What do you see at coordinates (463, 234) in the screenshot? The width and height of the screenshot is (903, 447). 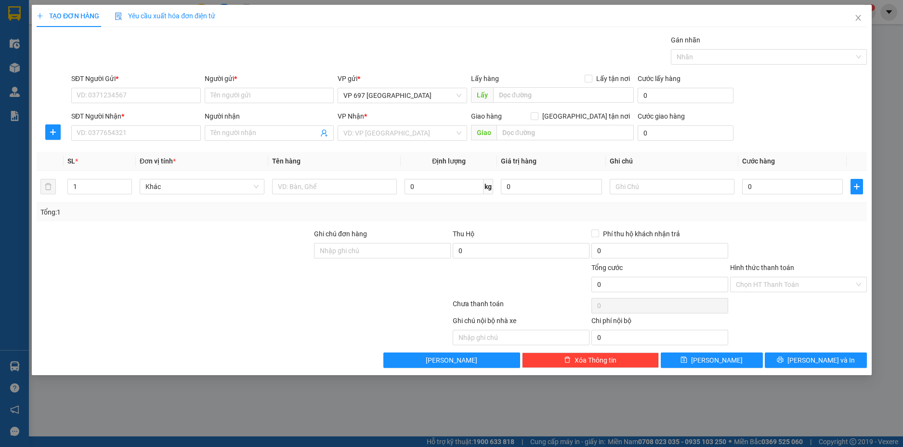 I see `span: Thu Hộ` at bounding box center [463, 234].